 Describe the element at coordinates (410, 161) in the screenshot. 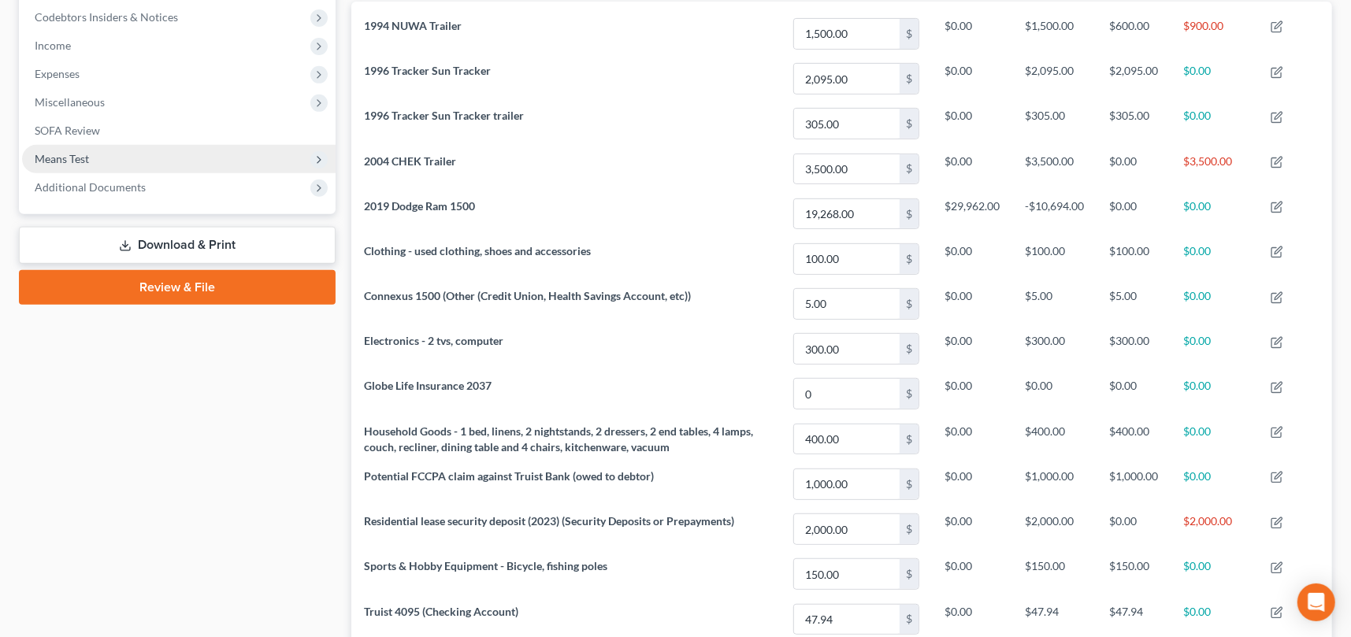

I see `span: 2004 CHEK Trailer` at that location.